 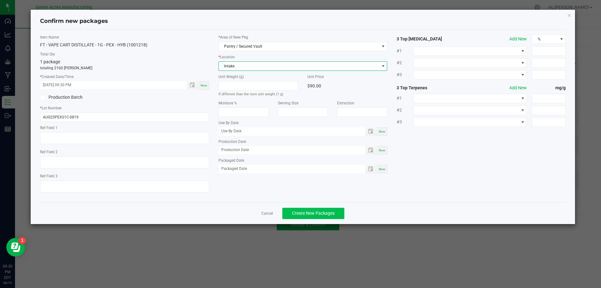 What do you see at coordinates (80, 97) in the screenshot?
I see `label: Production Batch` at bounding box center [80, 97].